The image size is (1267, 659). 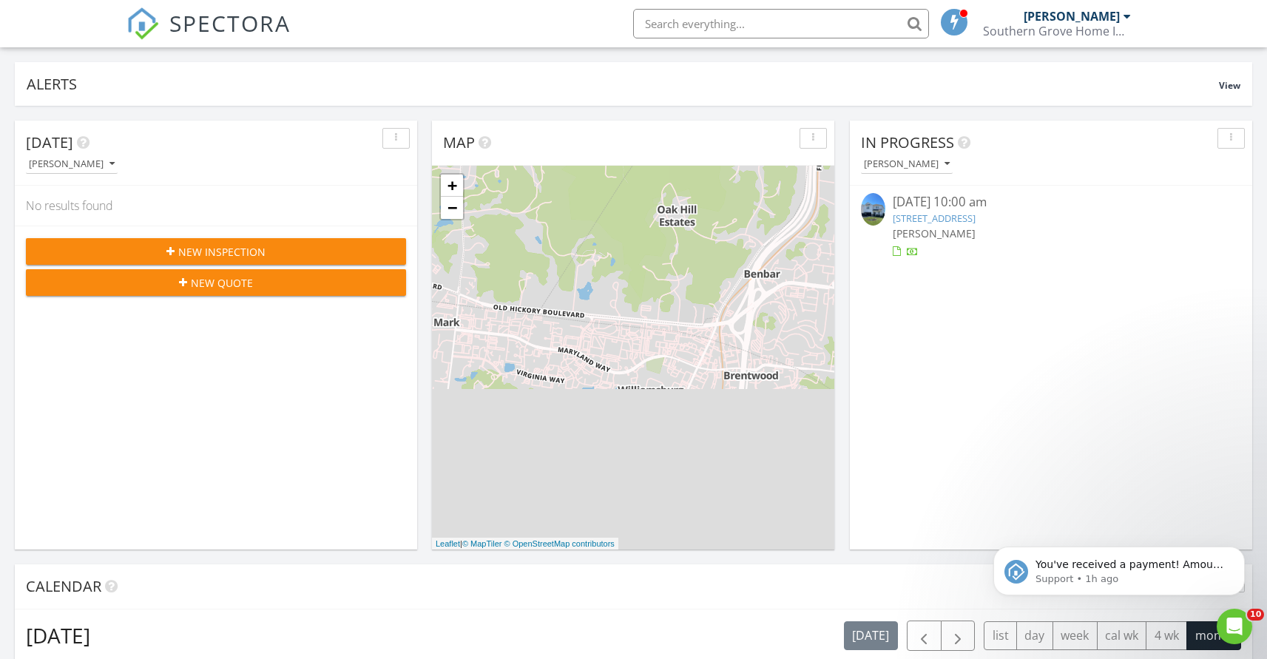 What do you see at coordinates (459, 142) in the screenshot?
I see `span: Map` at bounding box center [459, 142].